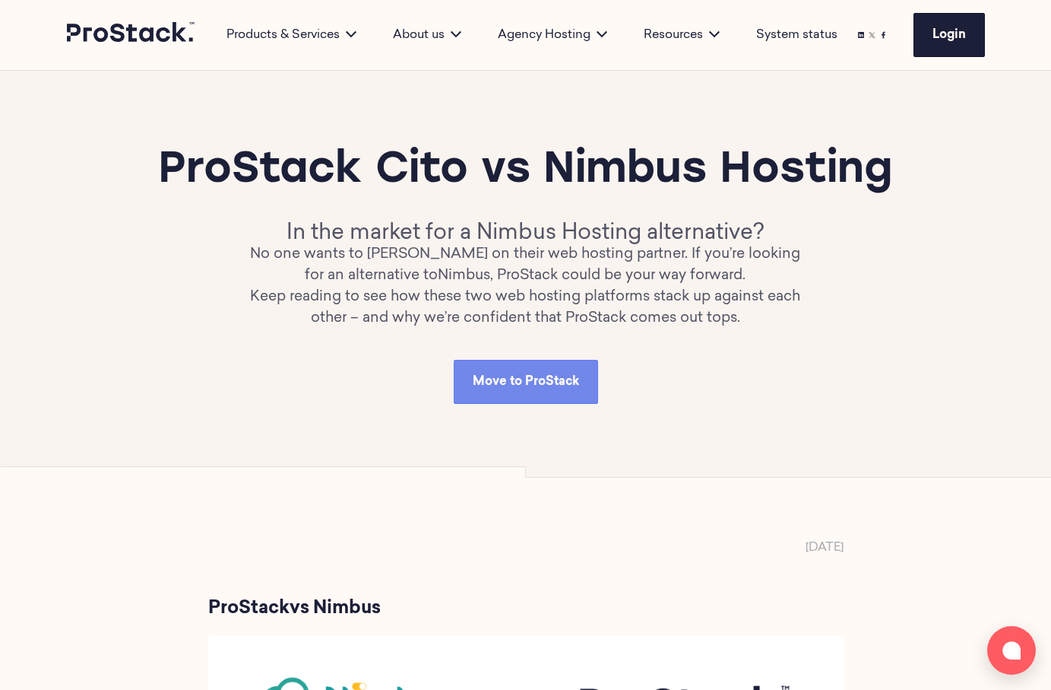  What do you see at coordinates (950, 35) in the screenshot?
I see `span: Login` at bounding box center [950, 35].